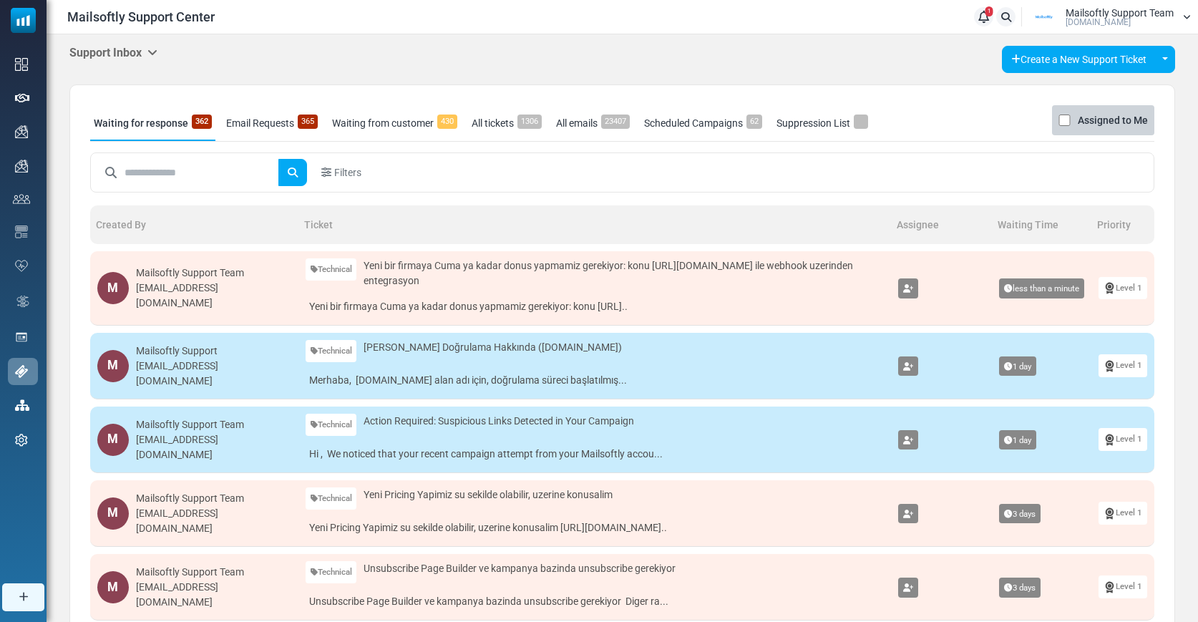  What do you see at coordinates (593, 123) in the screenshot?
I see `a: All emails23407` at bounding box center [593, 123].